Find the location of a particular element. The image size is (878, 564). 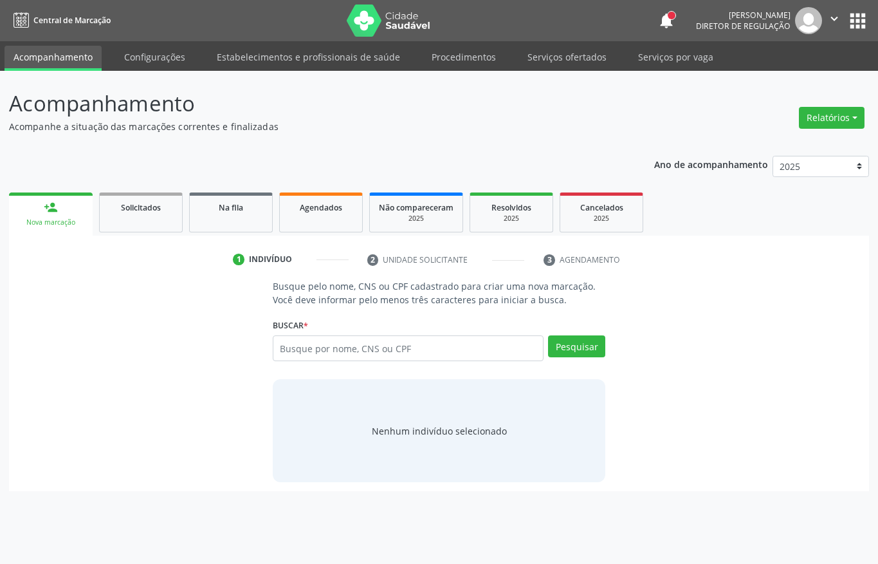

span: Resolvidos is located at coordinates (512, 207).